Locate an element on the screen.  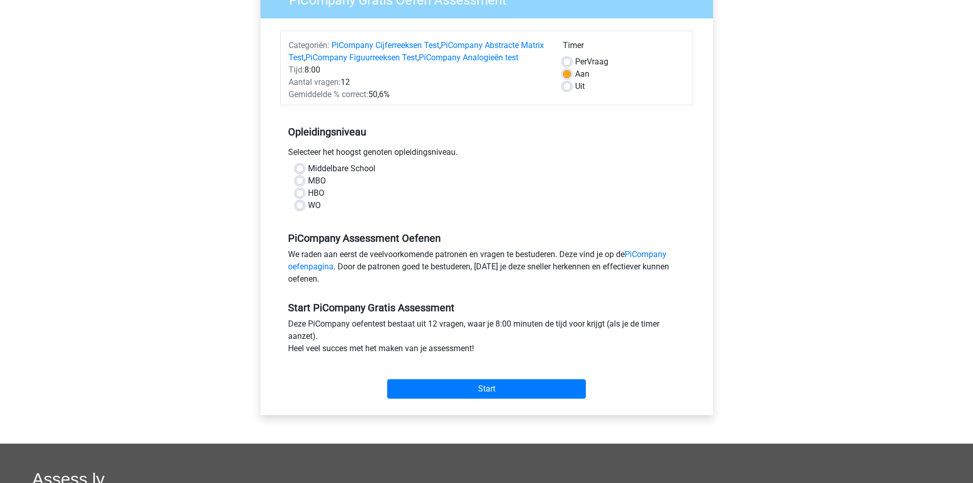
div: 50,6% is located at coordinates (418, 95).